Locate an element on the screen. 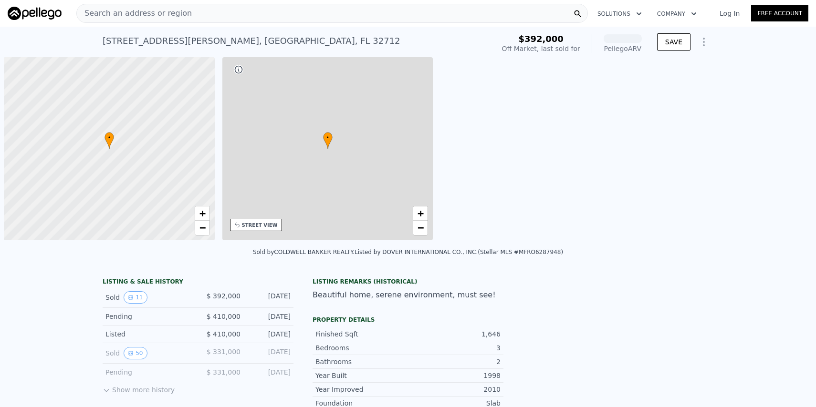 Image resolution: width=816 pixels, height=407 pixels. div: Finished Sqft is located at coordinates (362, 334).